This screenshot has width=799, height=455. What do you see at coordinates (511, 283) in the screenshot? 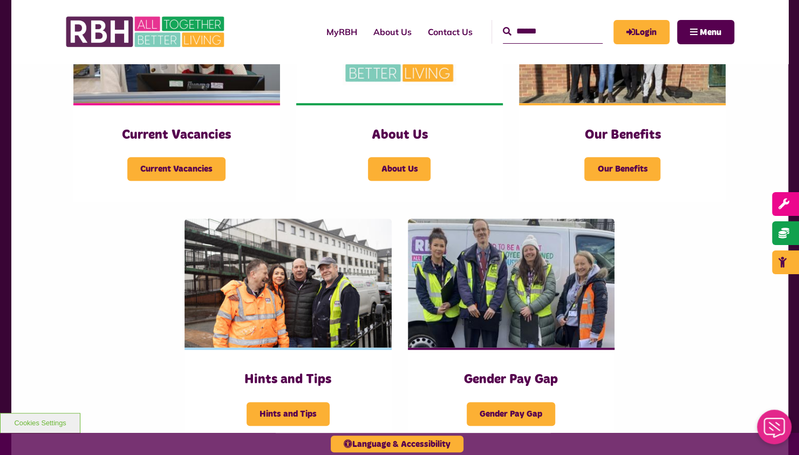
I see `img: 391760240 1590016381793435 2179504426197536539 N` at bounding box center [511, 283].